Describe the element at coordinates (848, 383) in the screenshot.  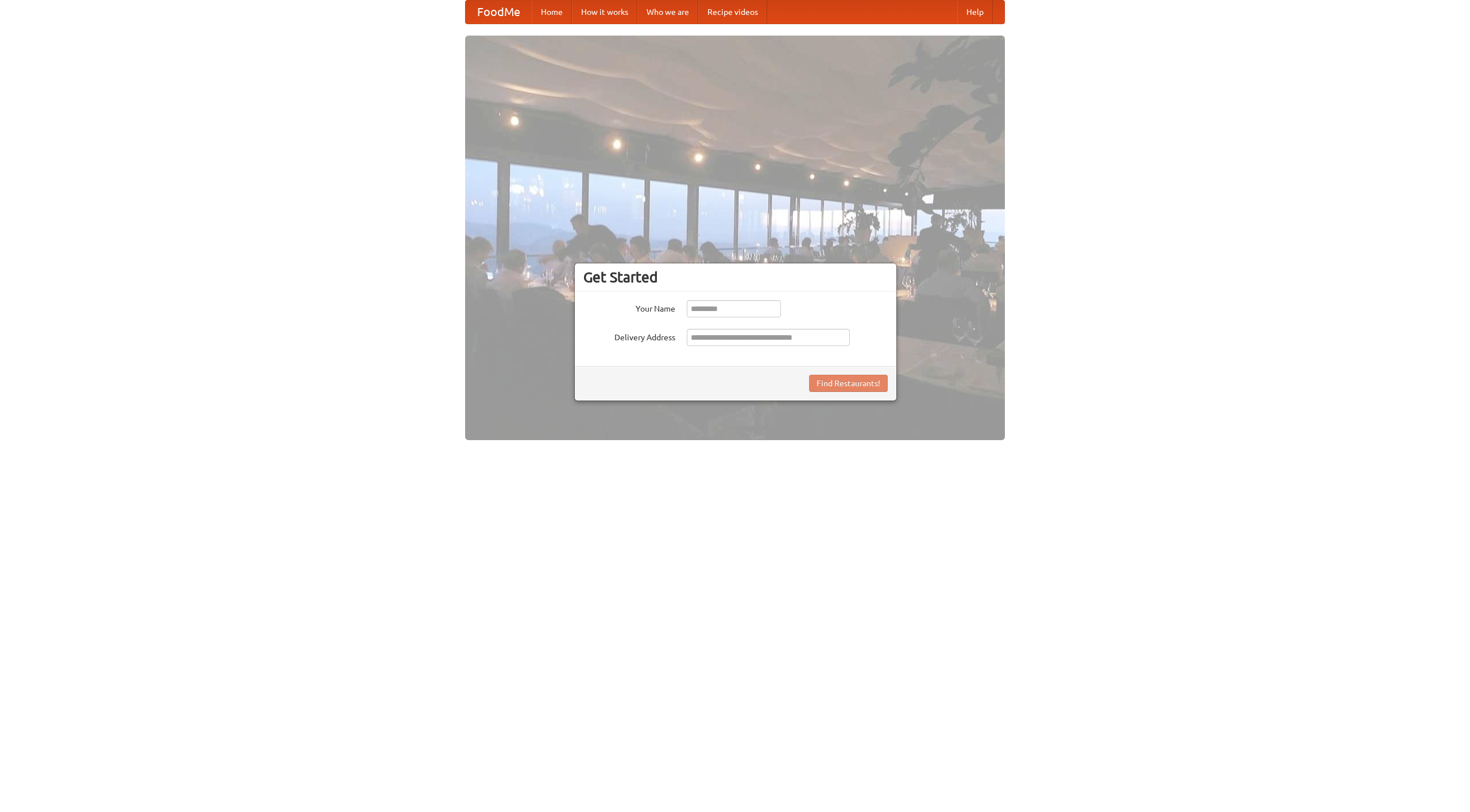
I see `button: Find Restaurants!` at that location.